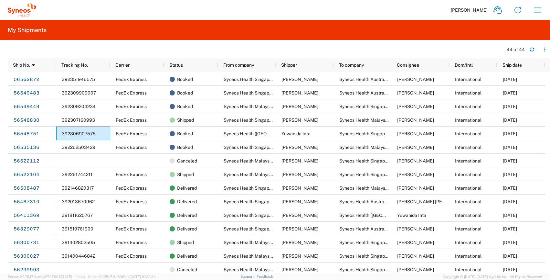 Image resolution: width=550 pixels, height=280 pixels. Describe the element at coordinates (300, 161) in the screenshot. I see `span: Eugene Soon` at that location.